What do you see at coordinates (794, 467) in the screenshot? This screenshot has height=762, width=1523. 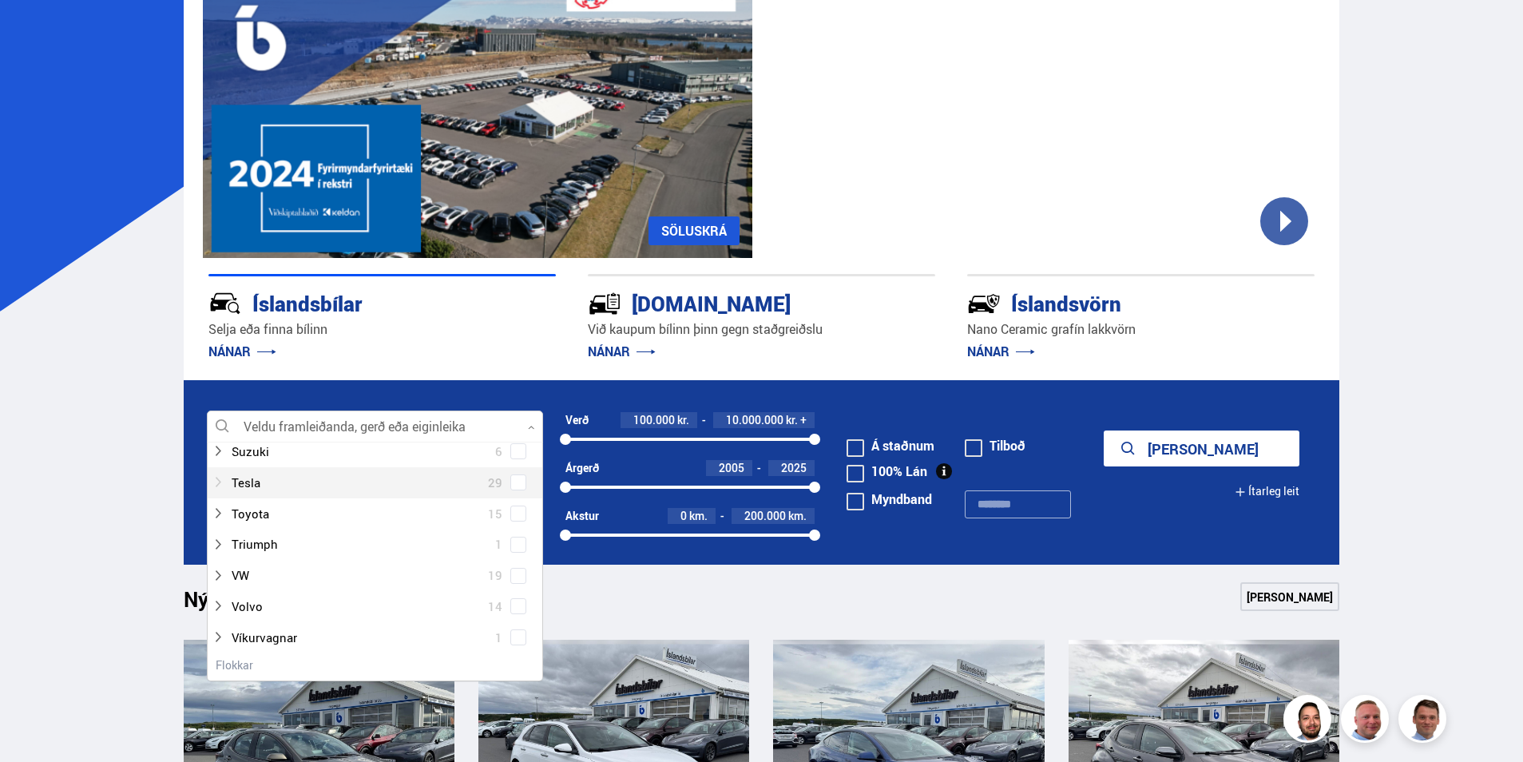 I see `span: 2025` at bounding box center [794, 467].